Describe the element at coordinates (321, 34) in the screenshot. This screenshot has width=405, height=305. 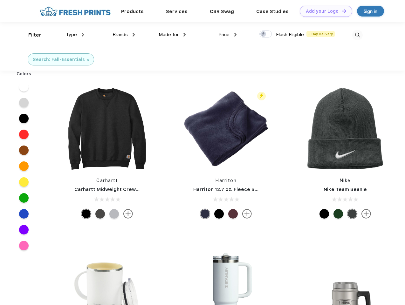
I see `span: 5 Day Delivery` at that location.